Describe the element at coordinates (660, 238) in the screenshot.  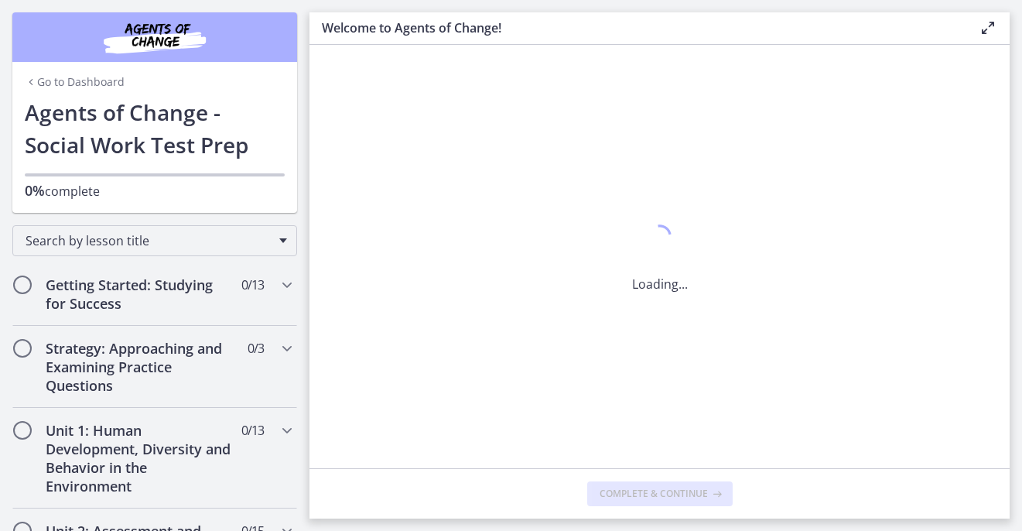
I see `div: 1` at that location.